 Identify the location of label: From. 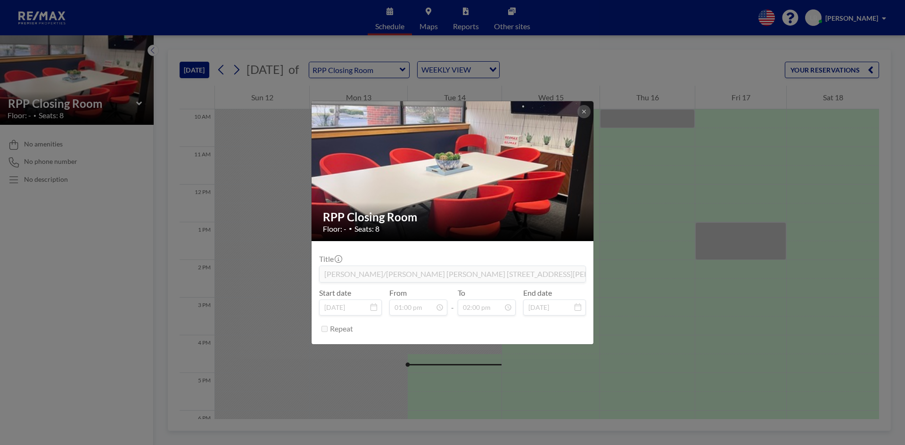
(398, 293).